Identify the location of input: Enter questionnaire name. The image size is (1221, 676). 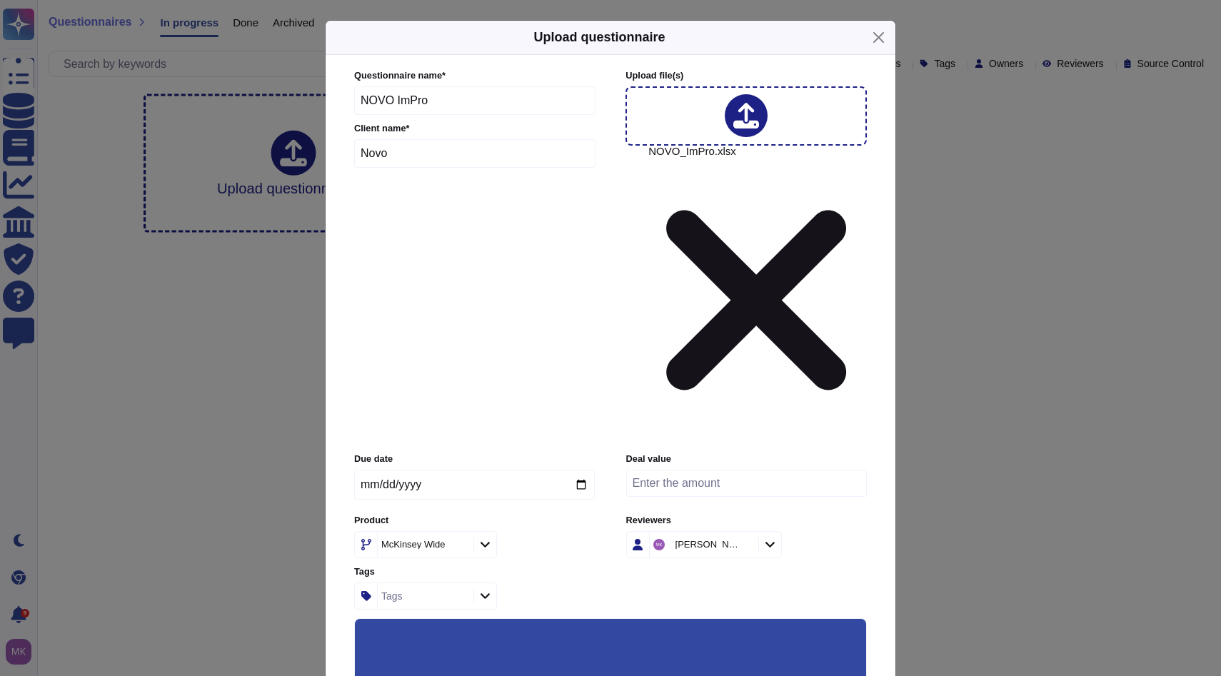
(475, 101).